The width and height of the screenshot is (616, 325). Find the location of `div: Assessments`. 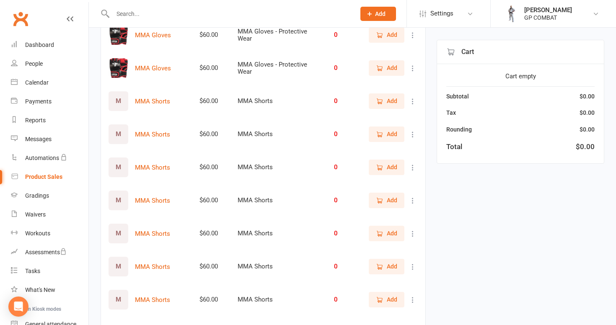

div: Assessments is located at coordinates (46, 252).